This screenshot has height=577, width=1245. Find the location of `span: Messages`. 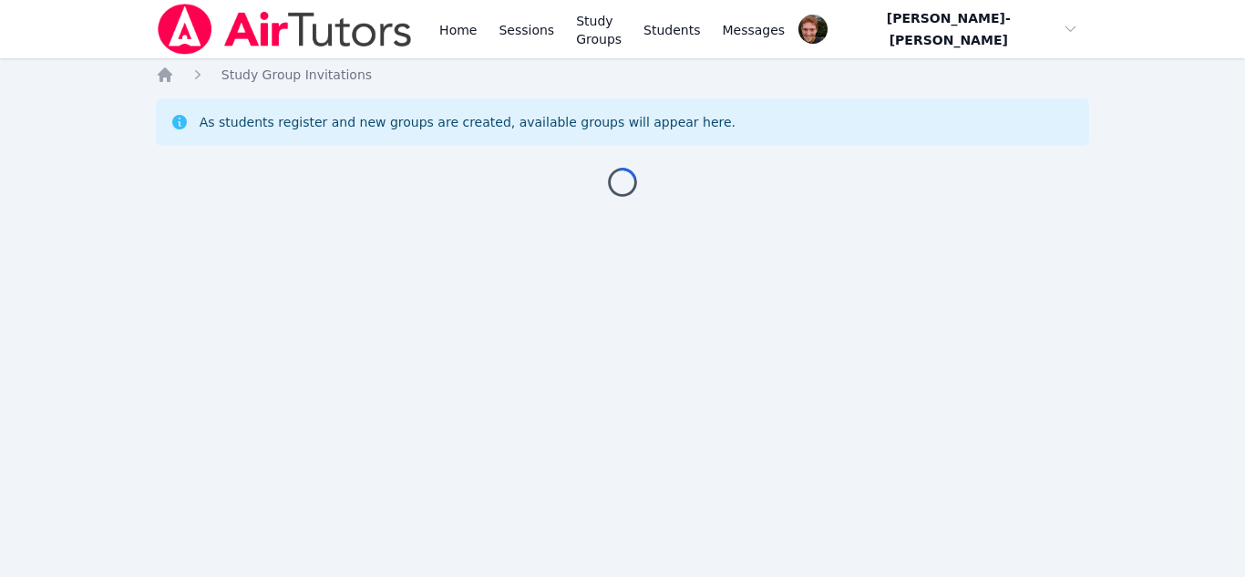

span: Messages is located at coordinates (754, 30).